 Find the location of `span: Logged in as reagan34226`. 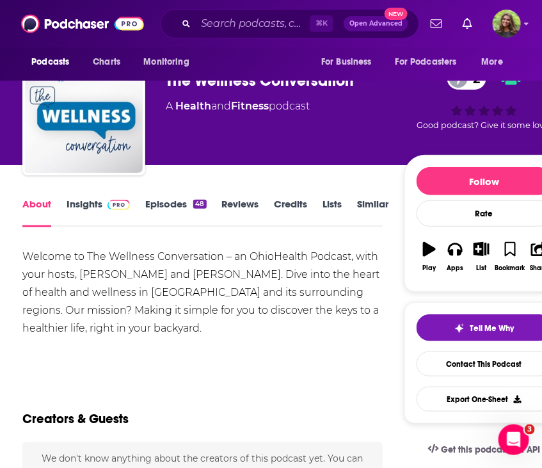

span: Logged in as reagan34226 is located at coordinates (507, 24).